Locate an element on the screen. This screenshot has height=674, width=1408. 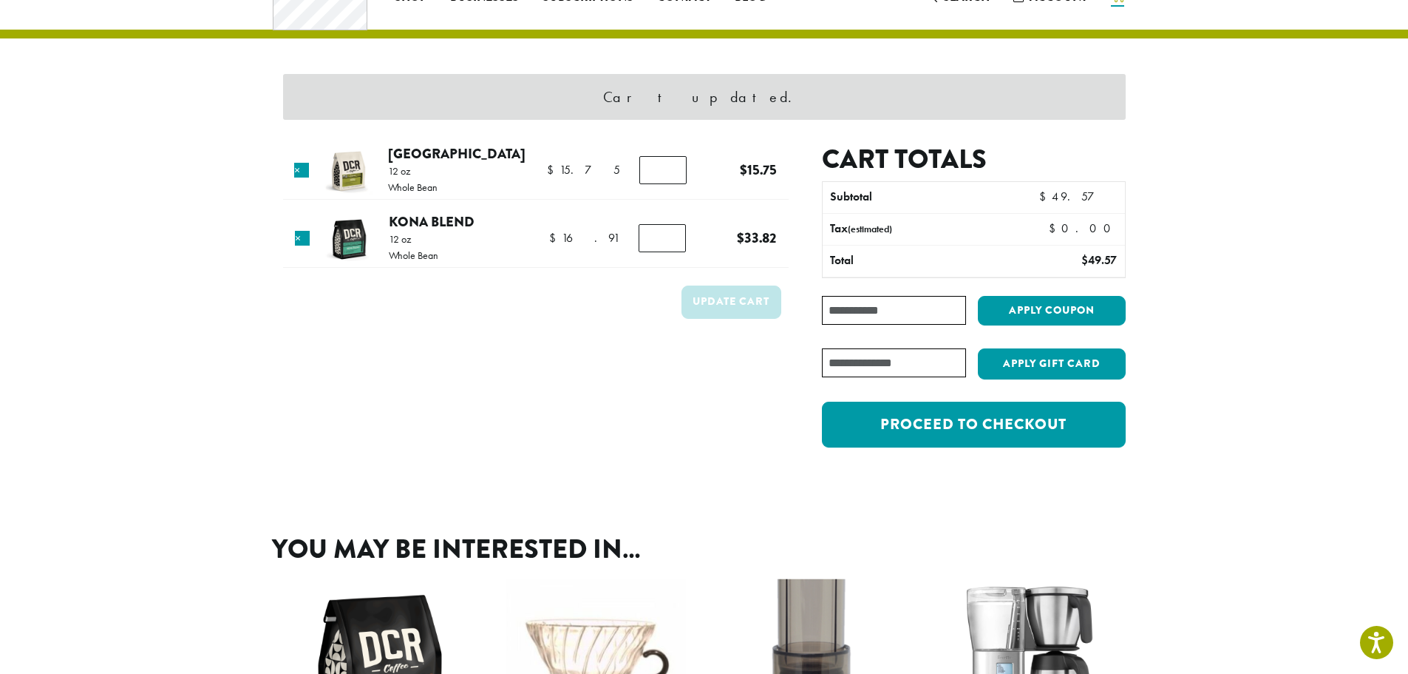
a: Kona Blend is located at coordinates (432, 221).